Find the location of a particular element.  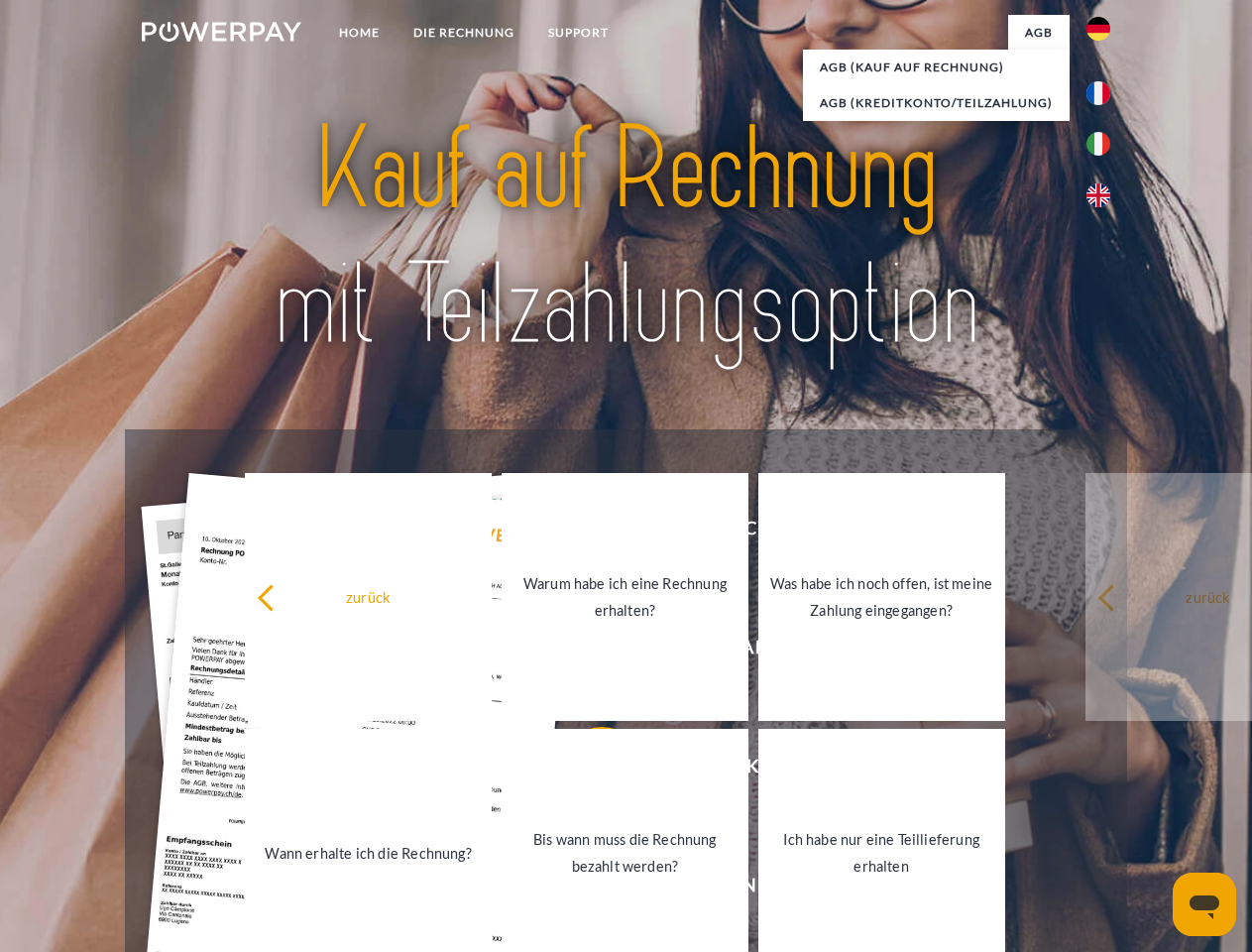

img: logo-powerpay-white.svg is located at coordinates (221, 32).